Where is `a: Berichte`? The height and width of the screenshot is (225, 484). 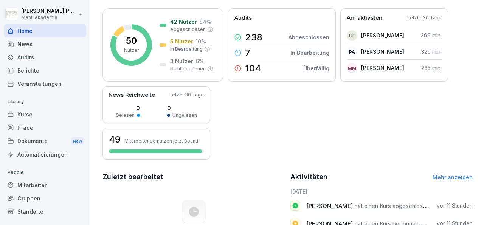
a: Berichte is located at coordinates (45, 70).